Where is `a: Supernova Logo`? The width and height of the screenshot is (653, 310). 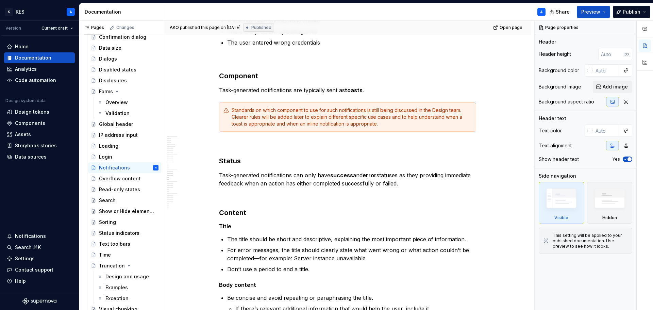
a: Supernova Logo is located at coordinates (39, 301).